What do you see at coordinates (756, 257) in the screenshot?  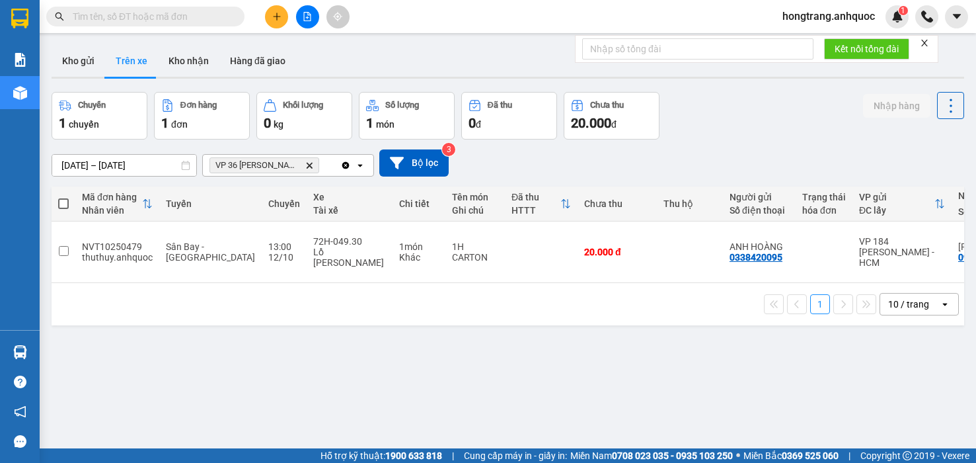 I see `div: 0338420095` at bounding box center [756, 257].